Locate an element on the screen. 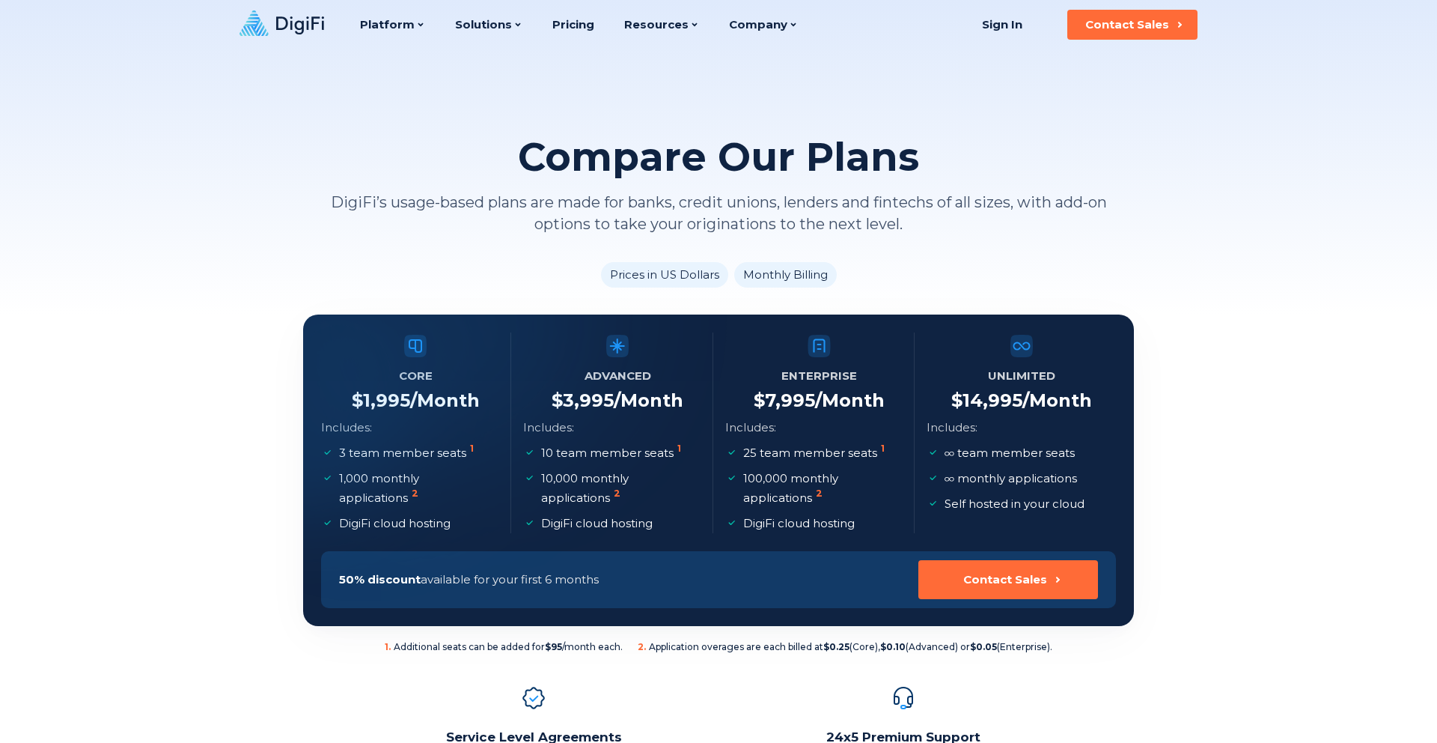 The image size is (1437, 743). span: 50% discount is located at coordinates (380, 579).